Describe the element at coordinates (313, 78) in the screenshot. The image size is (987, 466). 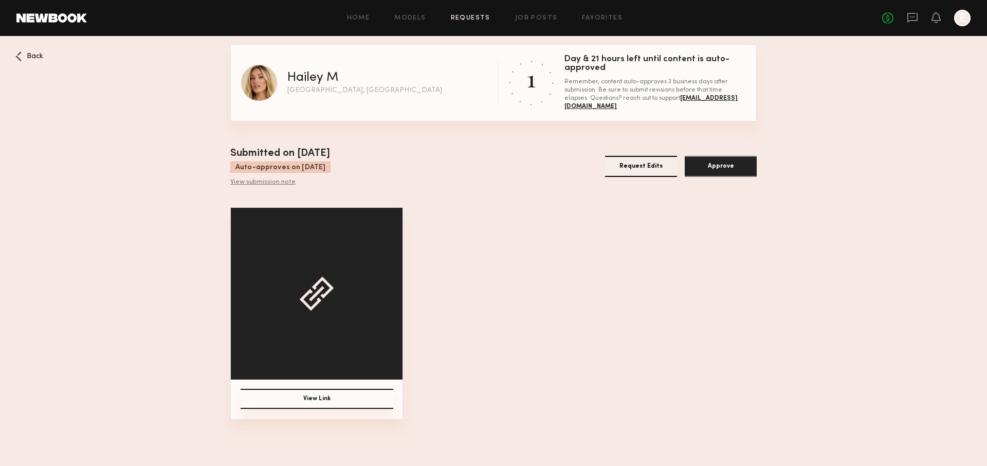
I see `div: Hailey M` at that location.